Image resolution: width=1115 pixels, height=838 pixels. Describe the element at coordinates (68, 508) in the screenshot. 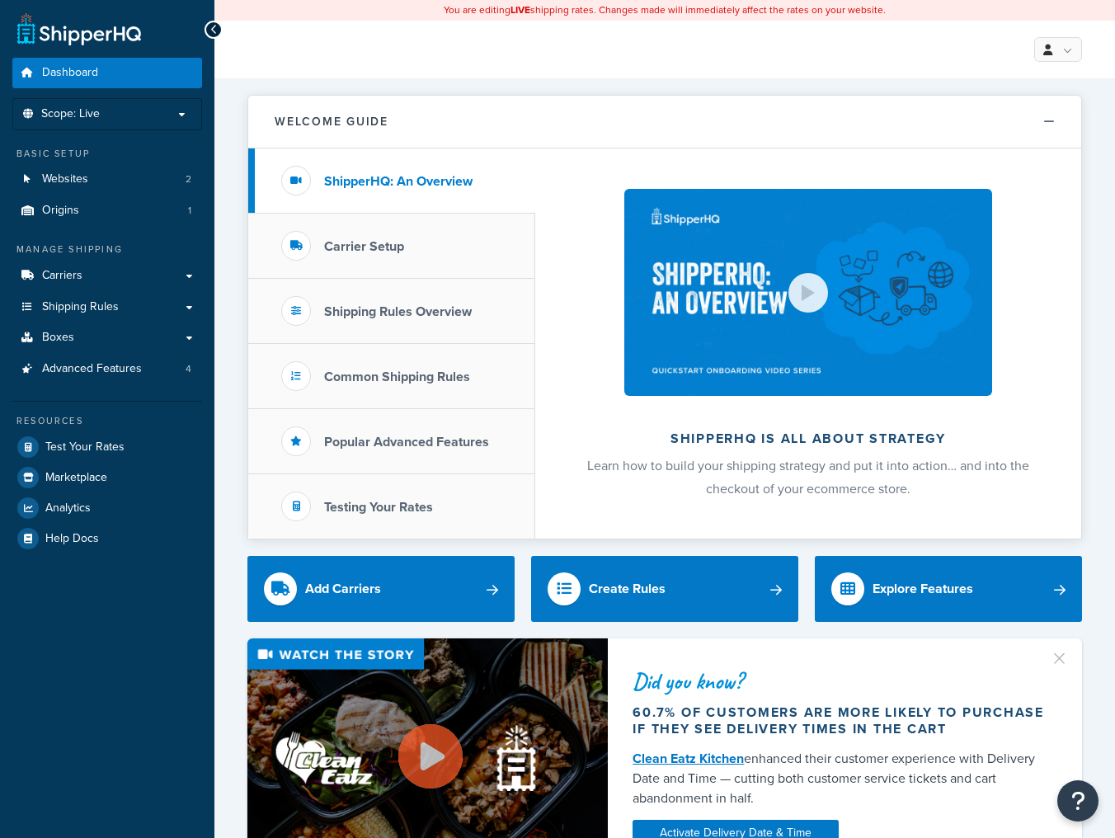

I see `span: Analytics` at that location.